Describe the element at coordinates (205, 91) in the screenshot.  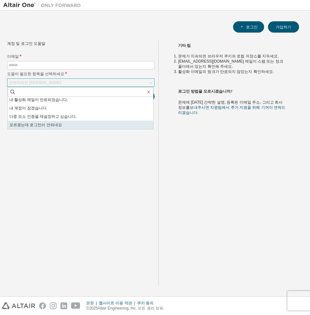
I see `font: 로그인 방법을 모르시겠습니까?` at that location.